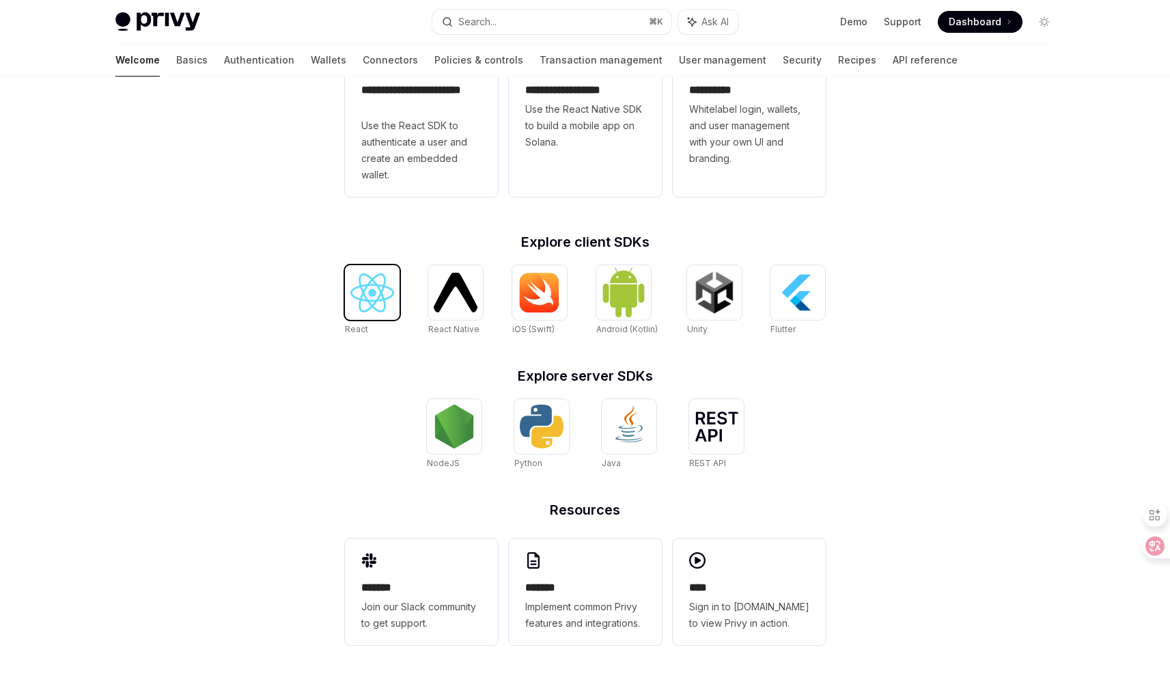  Describe the element at coordinates (534, 329) in the screenshot. I see `span: iOS (Swift)` at that location.